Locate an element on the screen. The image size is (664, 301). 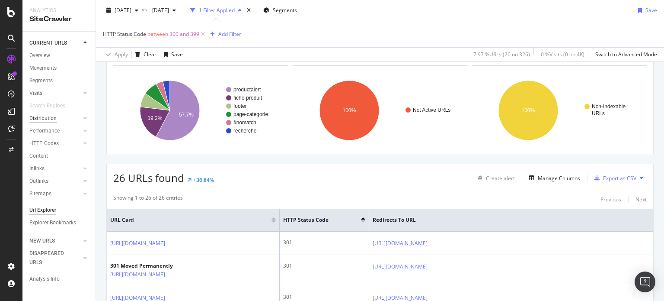
text: page-categorie is located at coordinates (251, 114).